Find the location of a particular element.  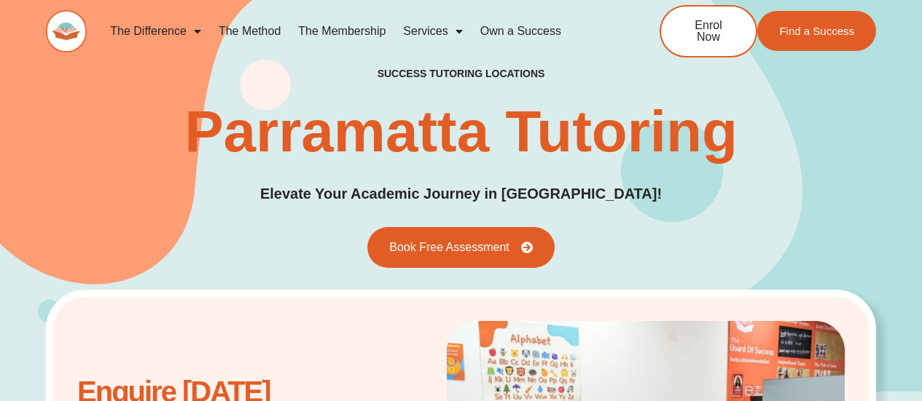

a: Own a Success is located at coordinates (520, 31).